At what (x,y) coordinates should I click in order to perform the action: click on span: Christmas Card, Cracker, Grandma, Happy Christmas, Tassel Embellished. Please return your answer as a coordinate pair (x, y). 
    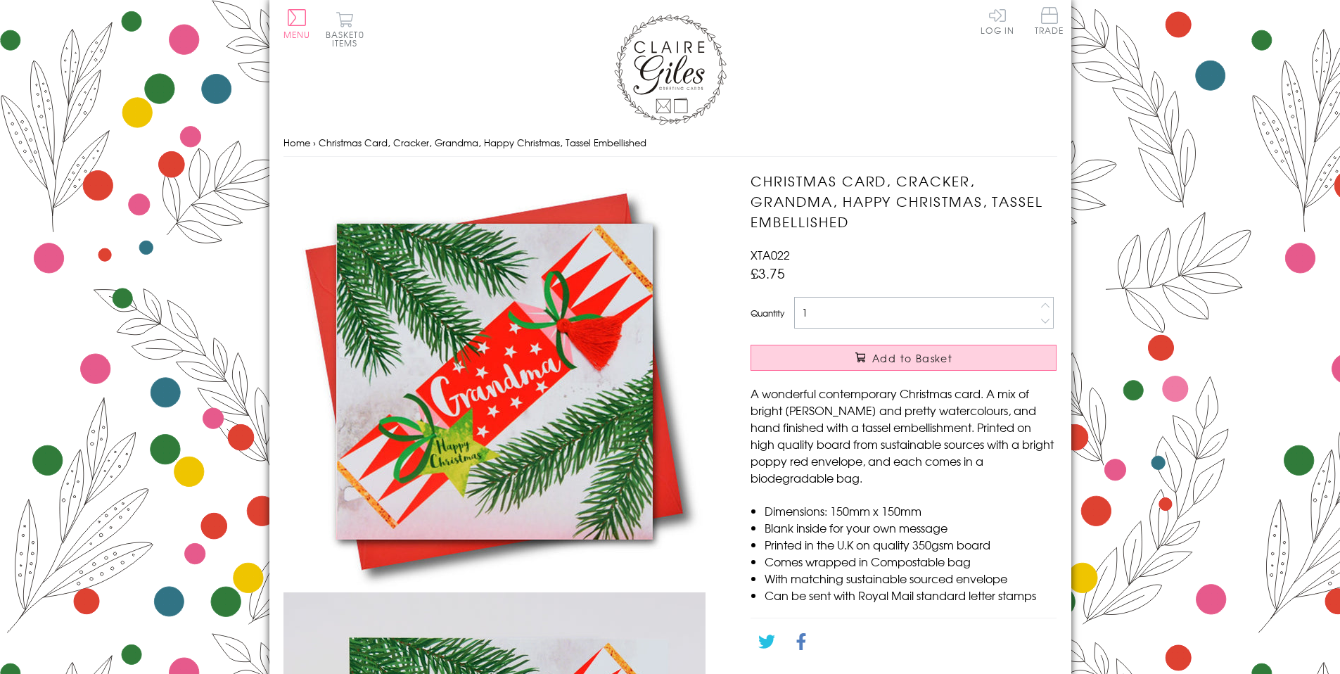
    Looking at the image, I should click on (483, 142).